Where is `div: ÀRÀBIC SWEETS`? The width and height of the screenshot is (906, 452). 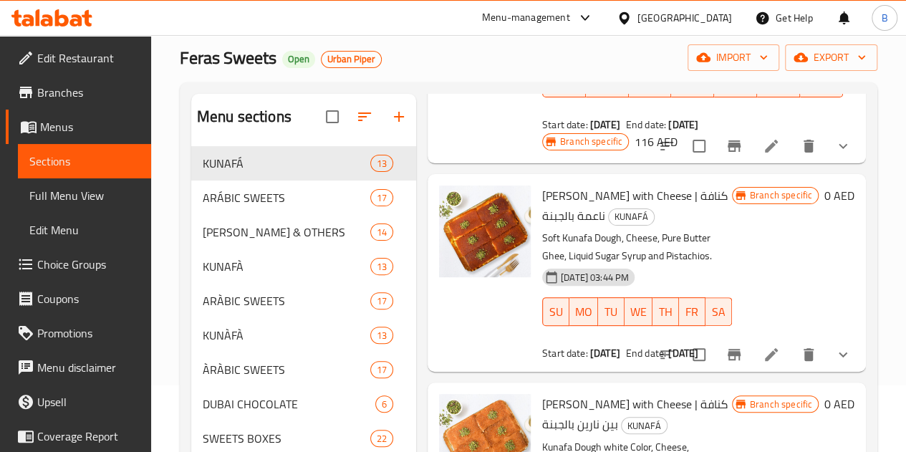 div: ÀRÀBIC SWEETS is located at coordinates (287, 370).